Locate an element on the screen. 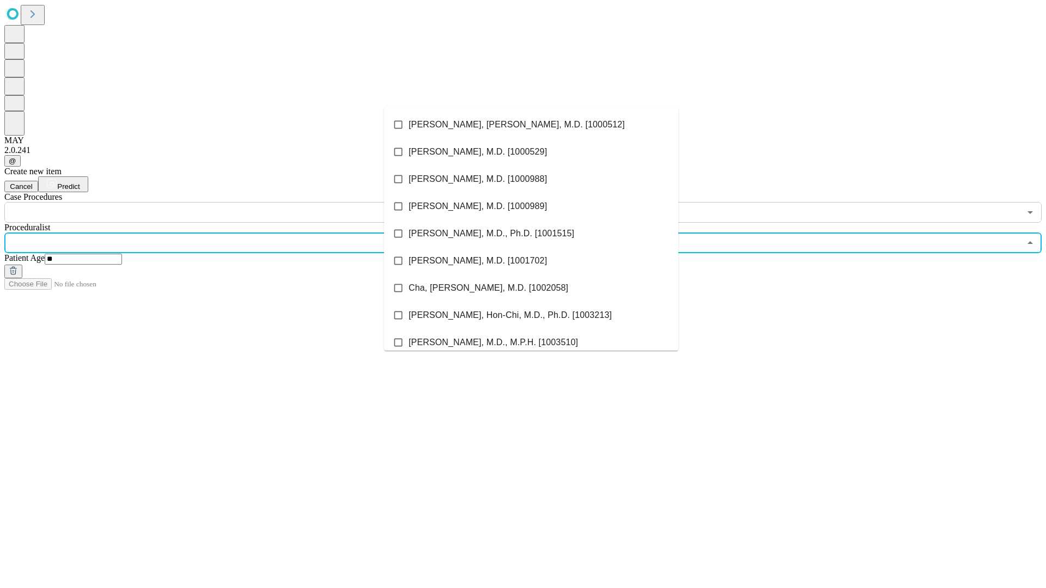 This screenshot has width=1046, height=588. button: Open is located at coordinates (1030, 213).